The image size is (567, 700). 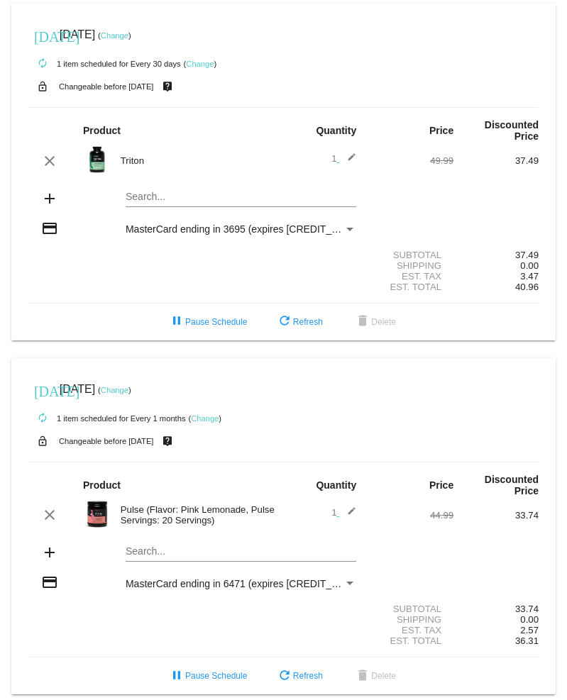 What do you see at coordinates (97, 514) in the screenshot?
I see `img: Image-1-Carousel-Pulse-20S-Pink-Lemonade-Transp.png` at bounding box center [97, 514].